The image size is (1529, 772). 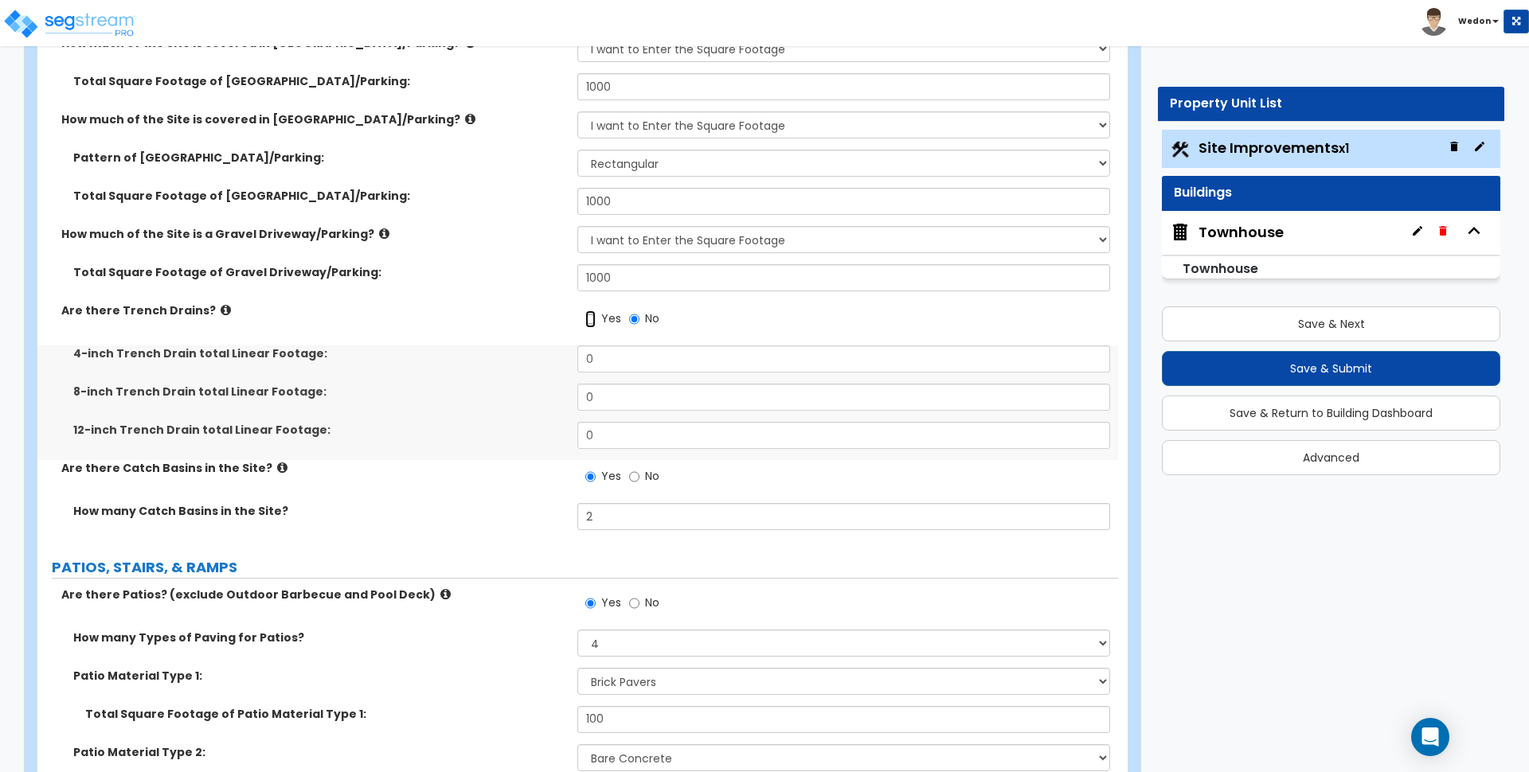 What do you see at coordinates (1330, 458) in the screenshot?
I see `button: Advanced` at bounding box center [1330, 458].